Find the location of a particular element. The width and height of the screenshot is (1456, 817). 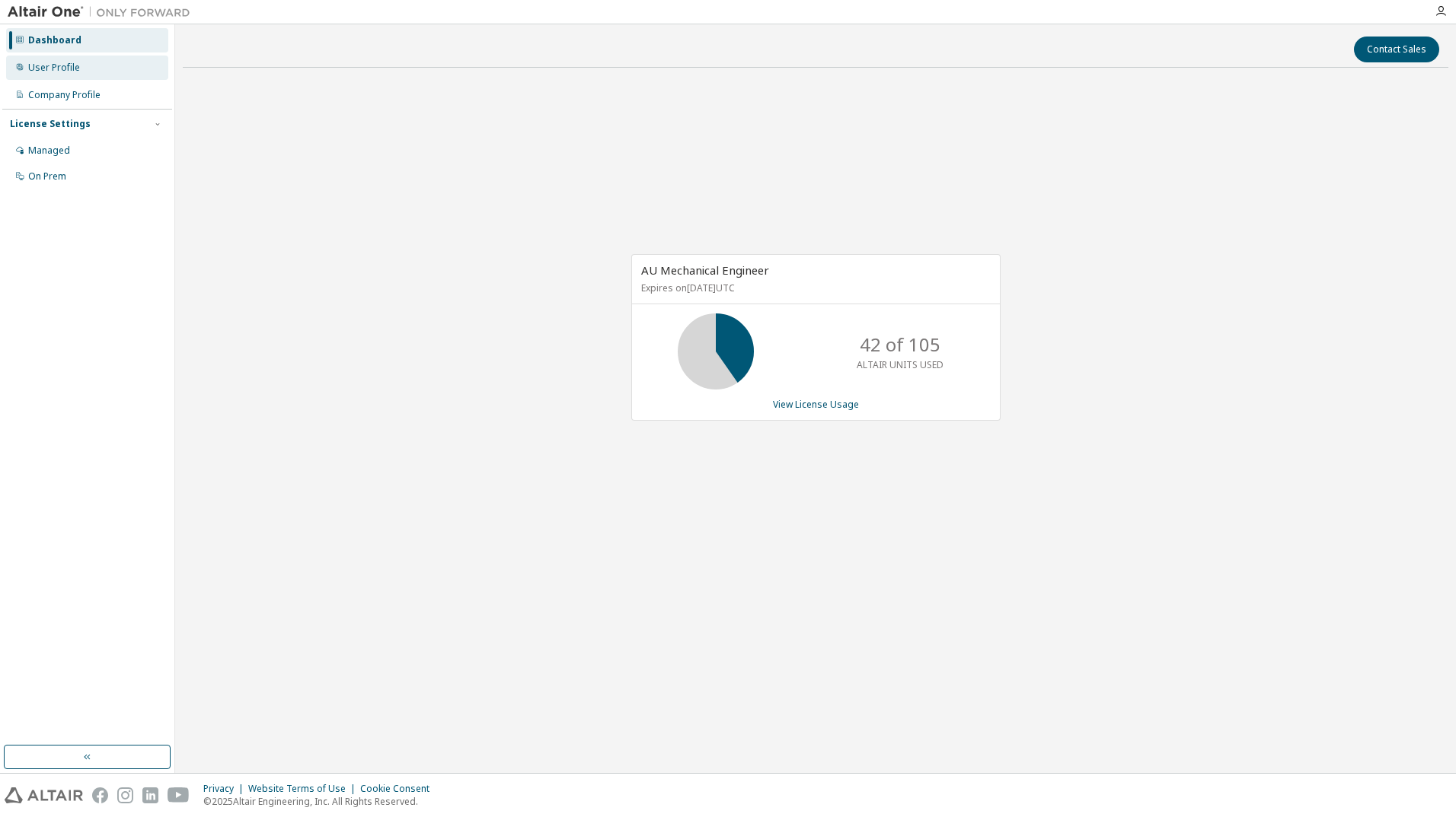

button: Contact Sales is located at coordinates (1396, 49).